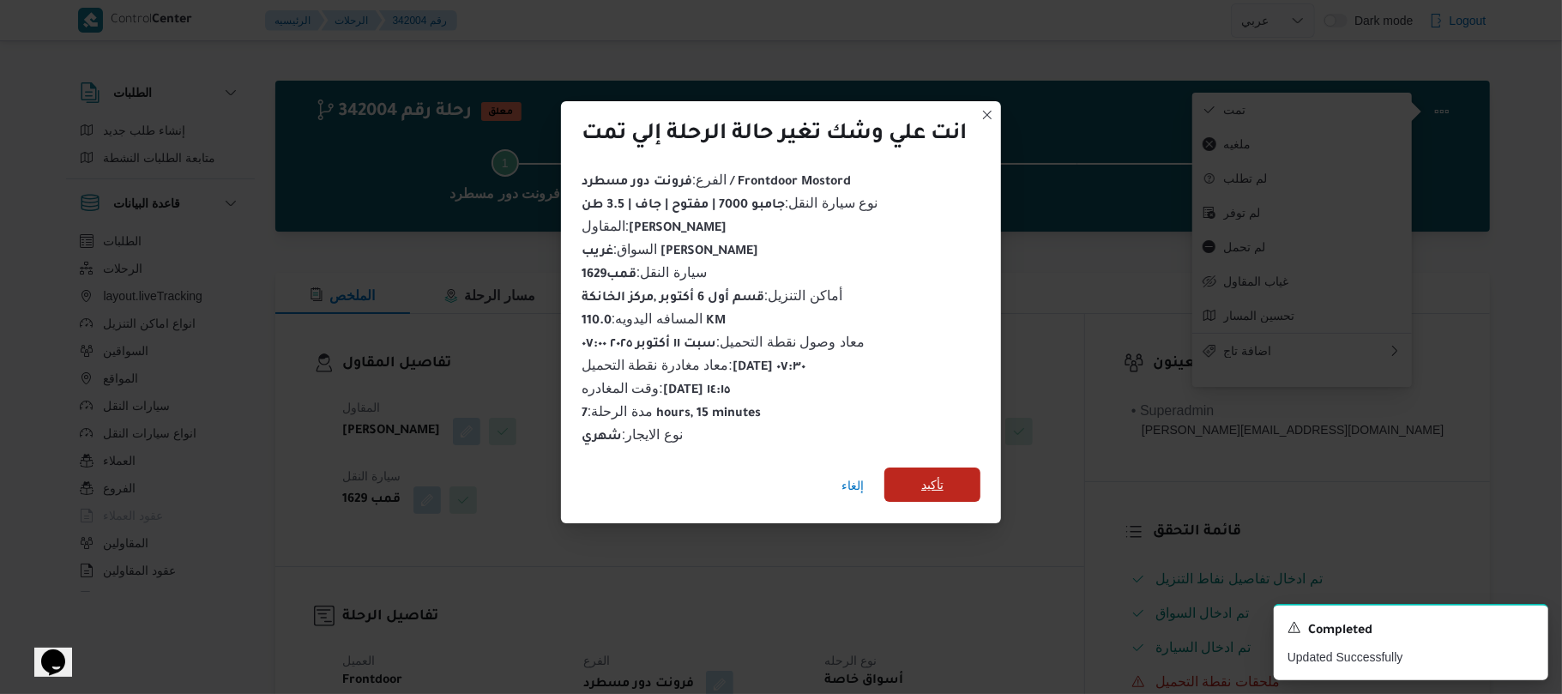  What do you see at coordinates (36, 37) in the screenshot?
I see `button: Chat widget` at bounding box center [36, 37].